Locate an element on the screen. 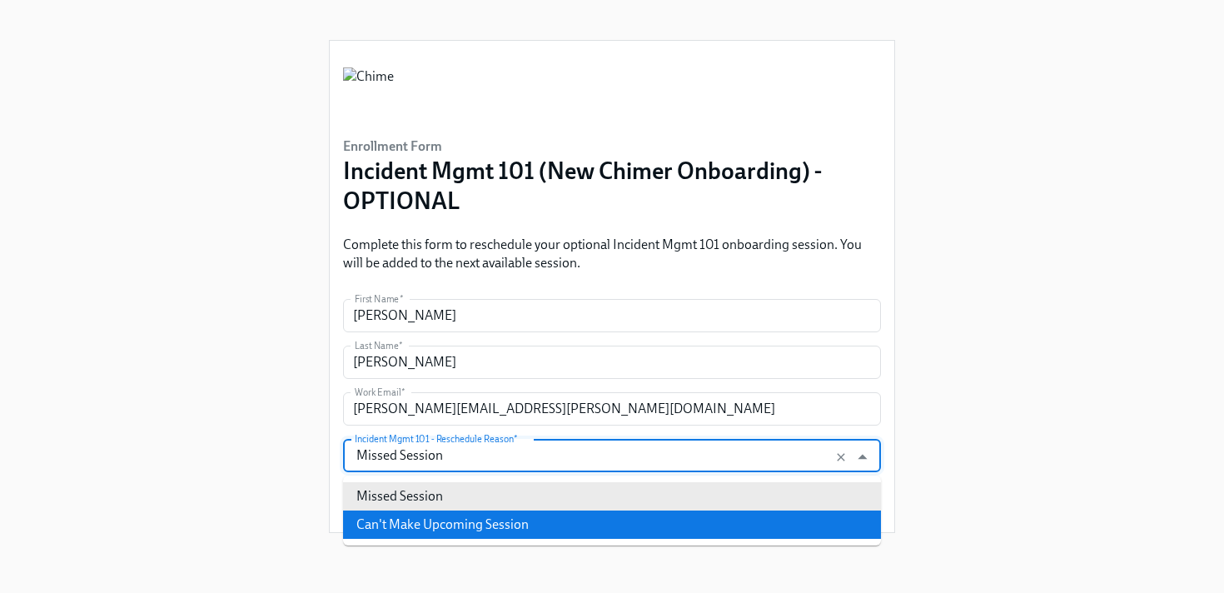 The width and height of the screenshot is (1224, 593). img: Chime is located at coordinates (368, 92).